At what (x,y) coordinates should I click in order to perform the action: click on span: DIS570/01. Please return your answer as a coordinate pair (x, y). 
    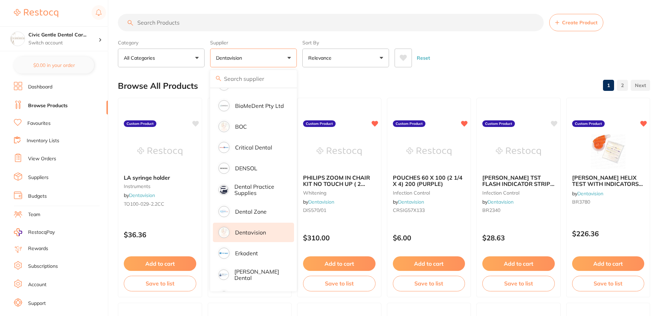
    Looking at the image, I should click on (315, 210).